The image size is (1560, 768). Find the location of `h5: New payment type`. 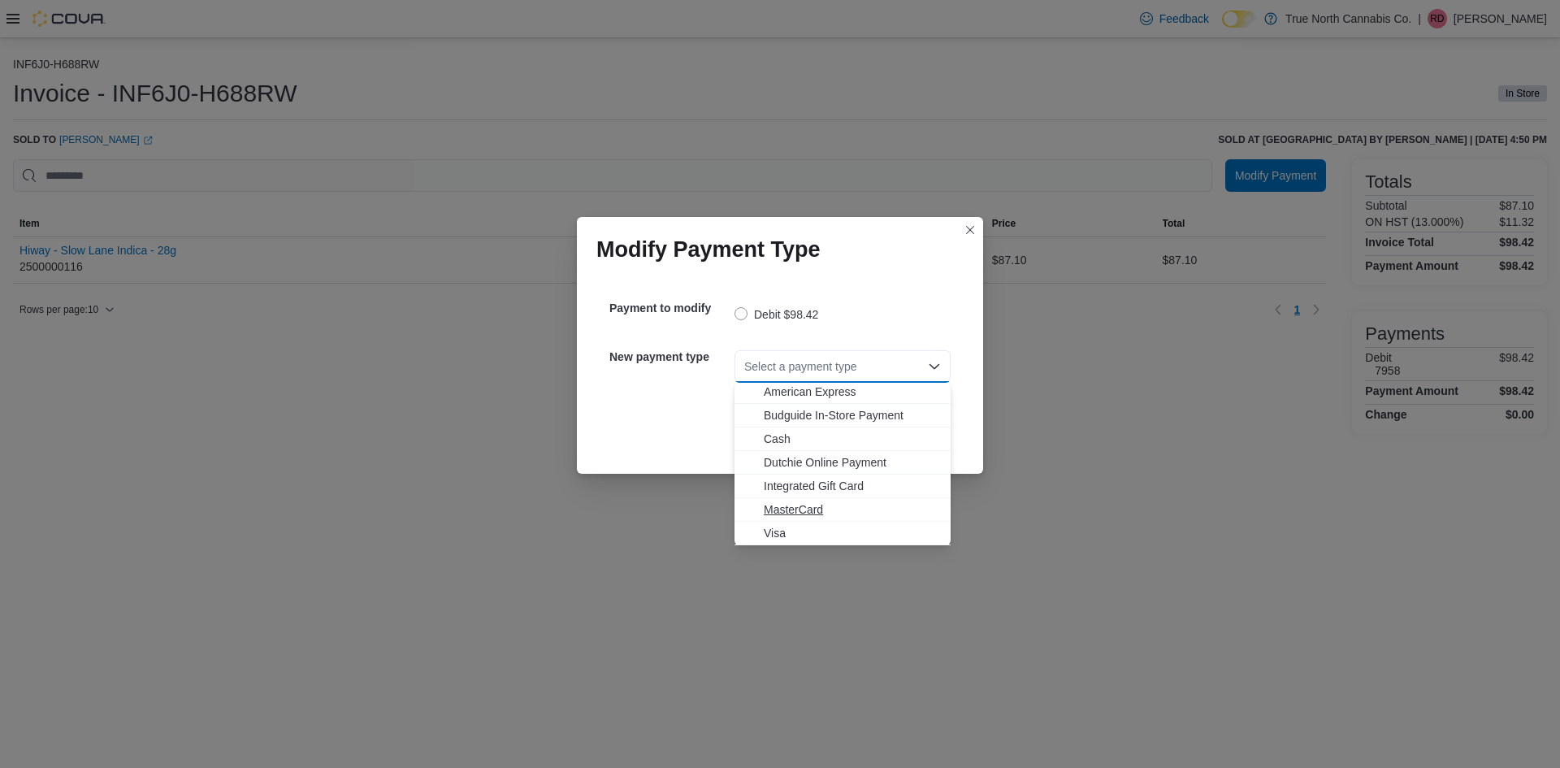

h5: New payment type is located at coordinates (670, 357).